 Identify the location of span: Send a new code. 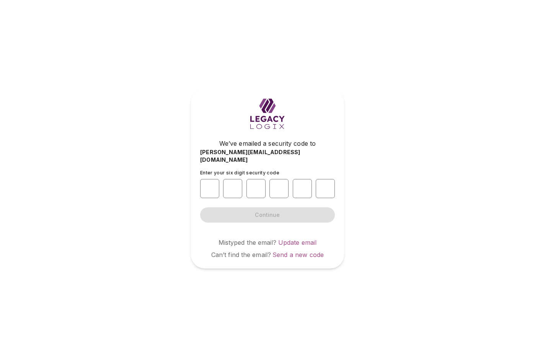
(298, 255).